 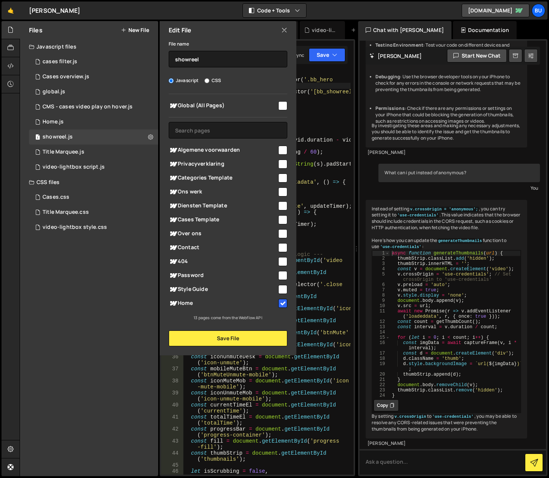 I want to click on h2: Files, so click(x=36, y=30).